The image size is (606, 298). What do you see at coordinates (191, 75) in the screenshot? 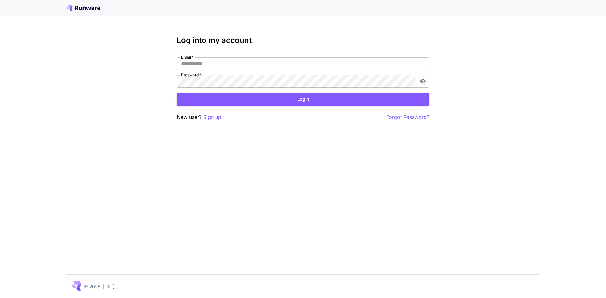
I see `label: Password` at bounding box center [191, 75].